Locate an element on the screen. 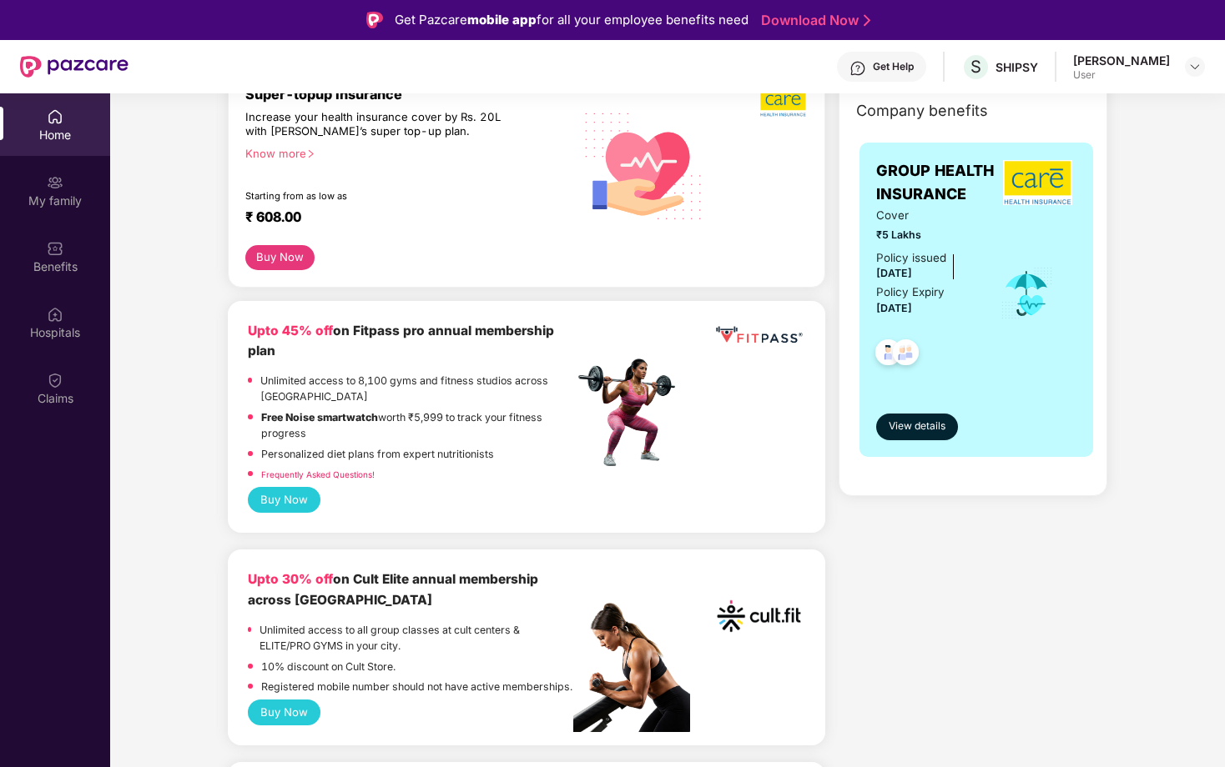  span: Cover is located at coordinates (926, 215).